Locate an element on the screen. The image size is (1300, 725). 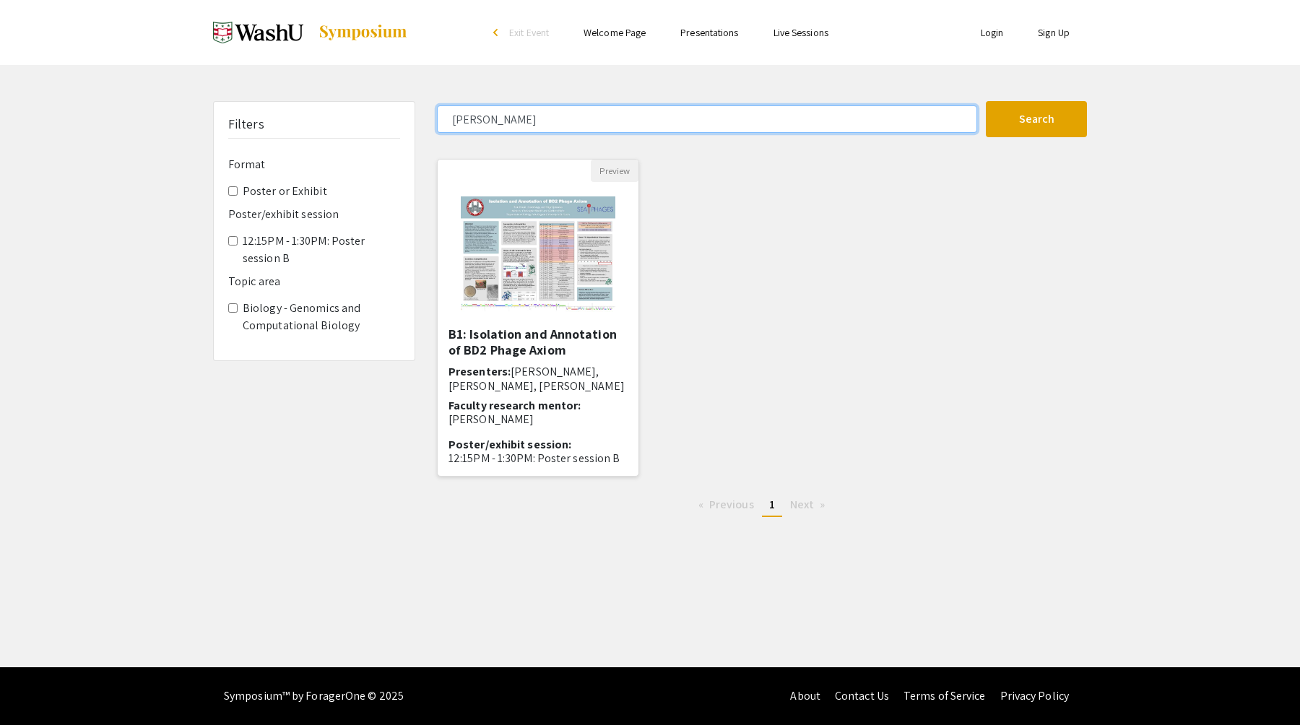
a: Spring 2025 Undergraduate Research Symposium is located at coordinates (311, 33).